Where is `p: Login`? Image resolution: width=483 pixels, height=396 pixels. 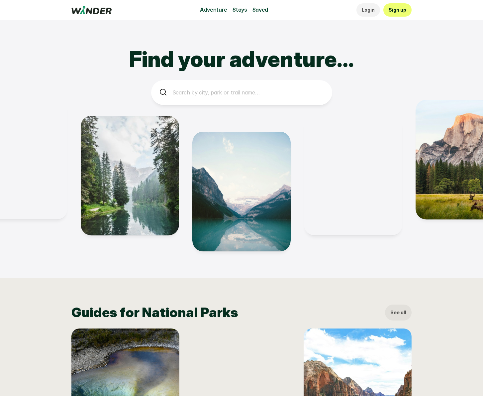 p: Login is located at coordinates (368, 10).